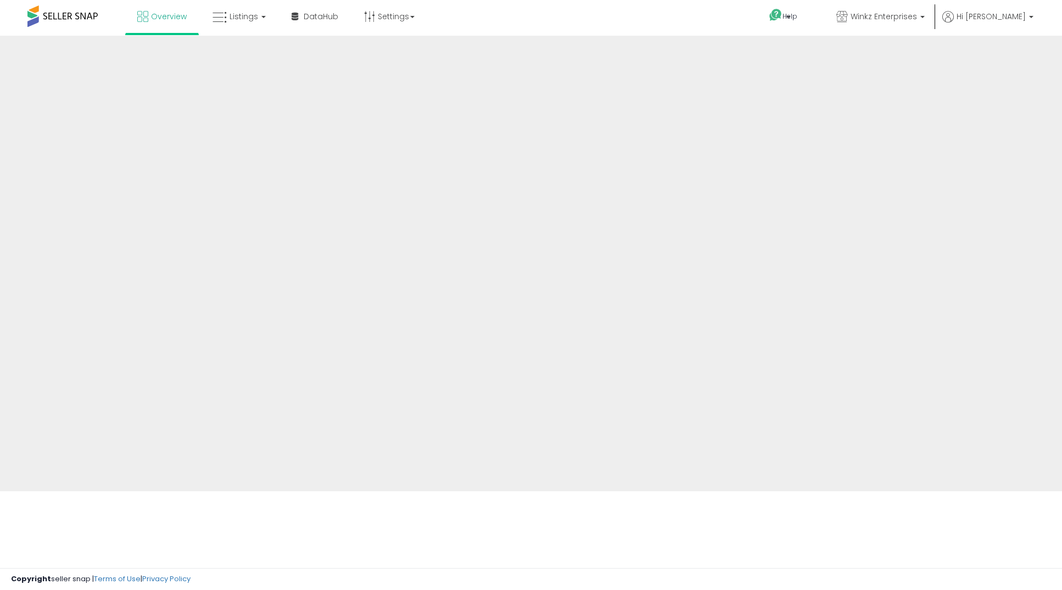  What do you see at coordinates (775, 15) in the screenshot?
I see `i: Get Help` at bounding box center [775, 15].